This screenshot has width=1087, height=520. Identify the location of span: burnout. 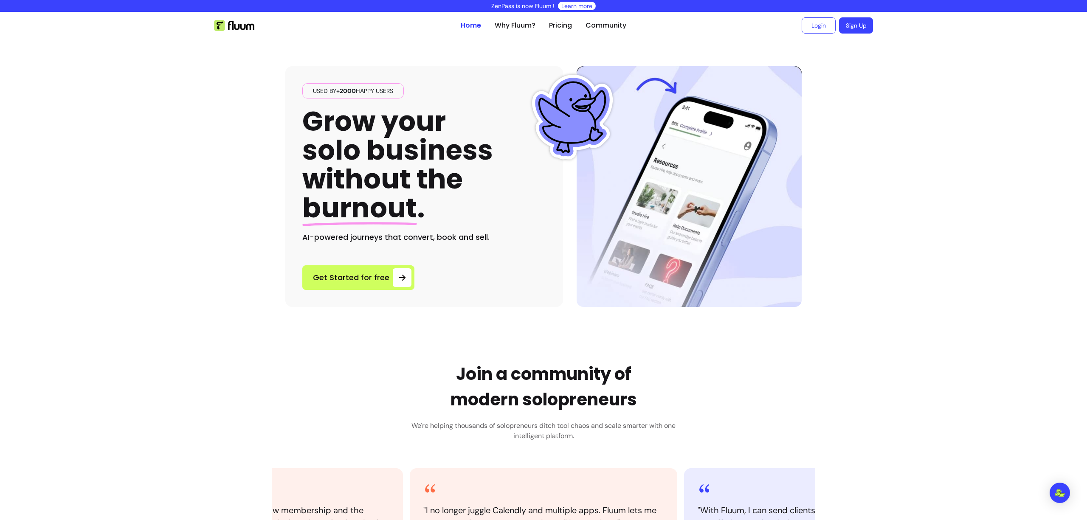
(360, 208).